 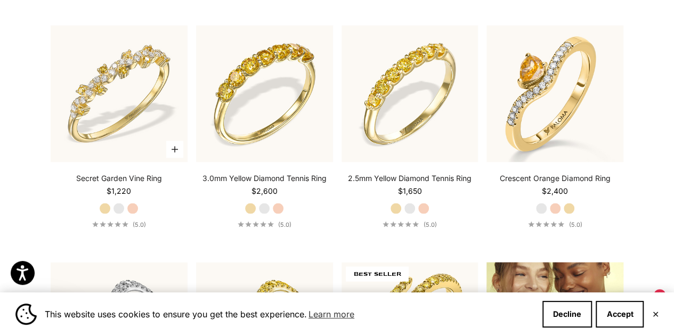 What do you see at coordinates (289, 314) in the screenshot?
I see `span: This website uses cookies to ensure you get the best experience.` at bounding box center [289, 314].